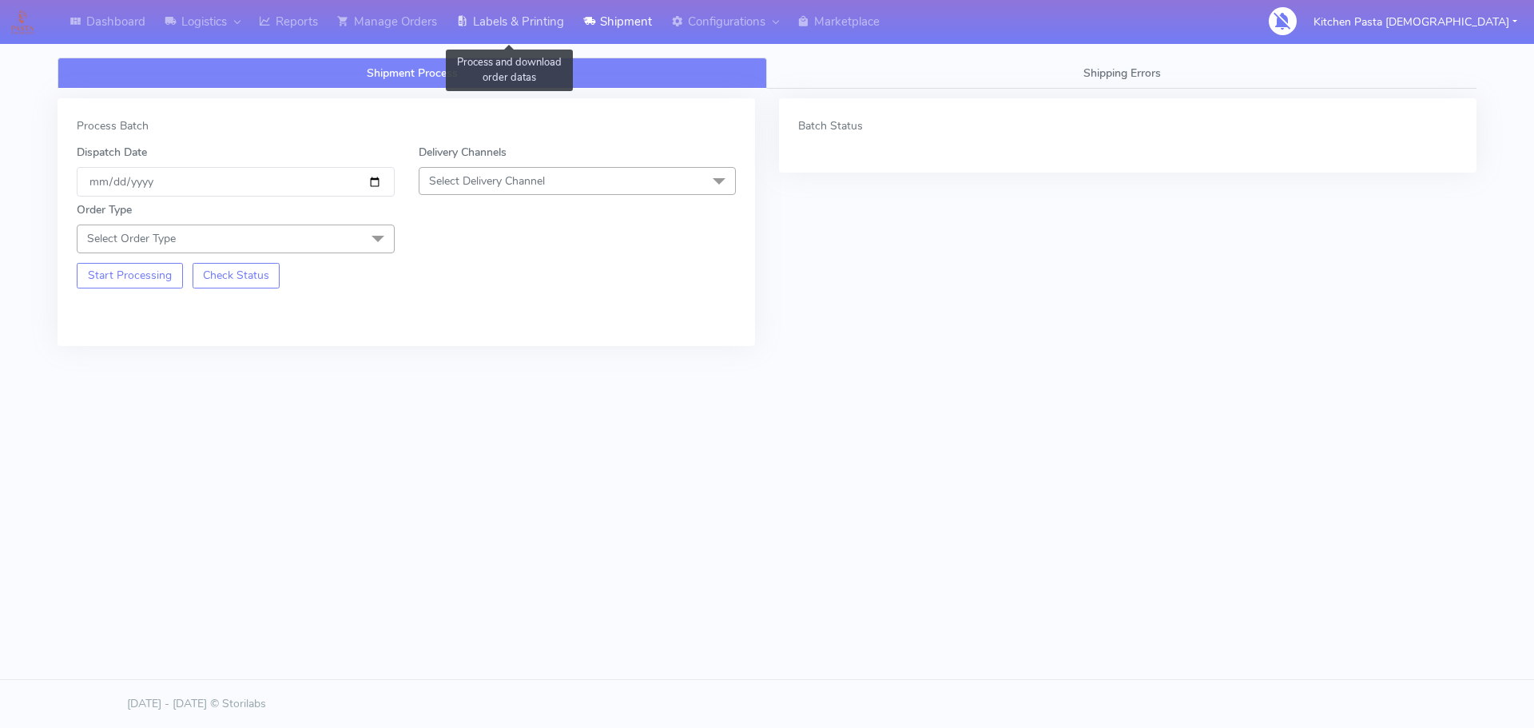 This screenshot has height=728, width=1534. What do you see at coordinates (767, 73) in the screenshot?
I see `ul: Tabs` at bounding box center [767, 73].